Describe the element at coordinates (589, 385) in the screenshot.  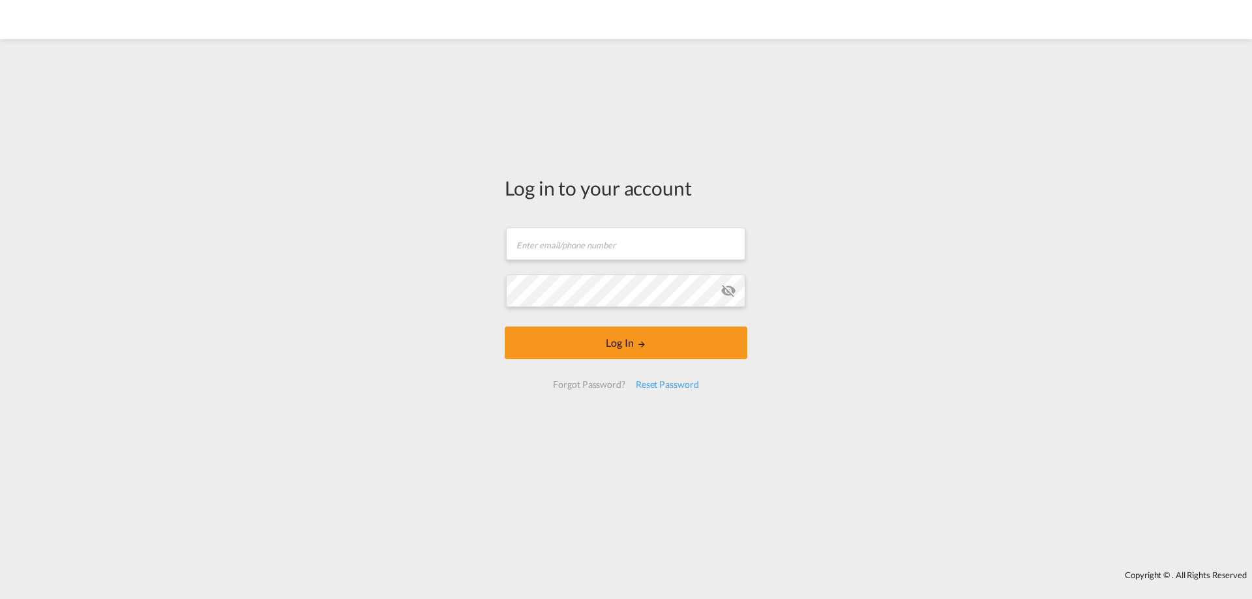
I see `div: Forgot Password?` at that location.